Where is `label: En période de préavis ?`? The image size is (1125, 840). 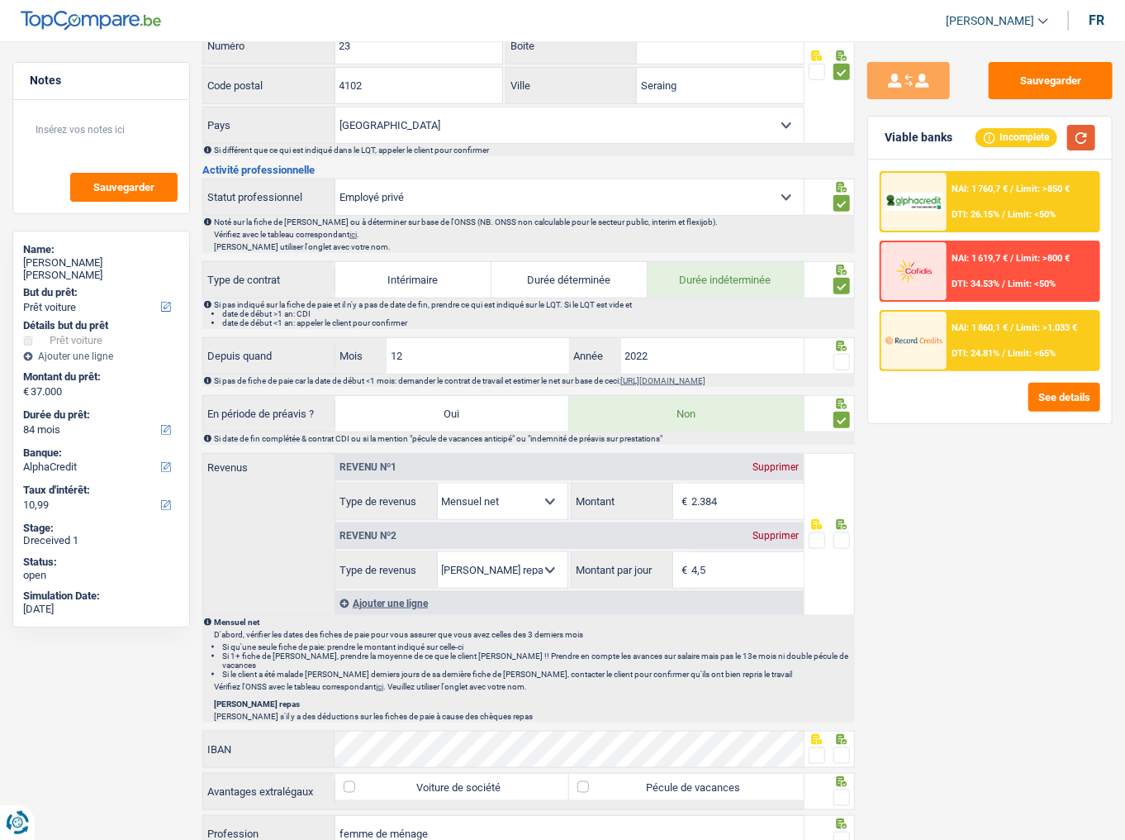
label: En période de préavis ? is located at coordinates (269, 414).